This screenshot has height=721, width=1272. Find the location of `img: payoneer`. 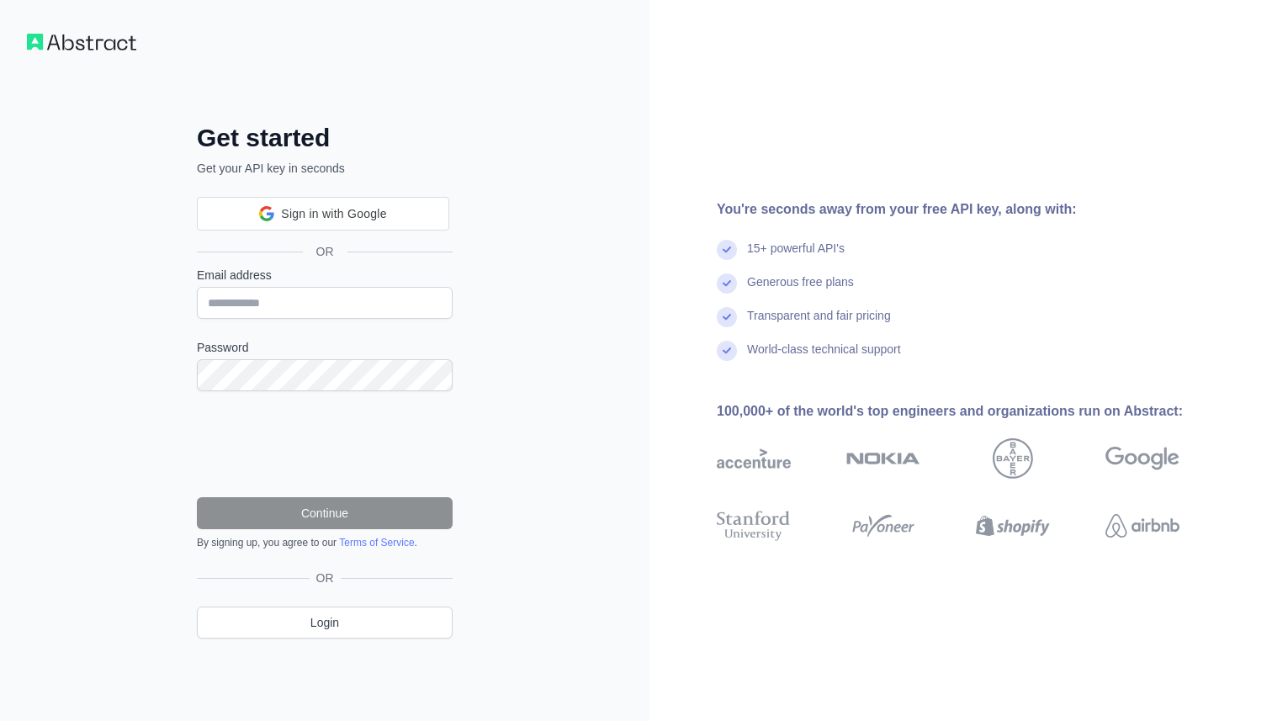

img: payoneer is located at coordinates (883, 526).